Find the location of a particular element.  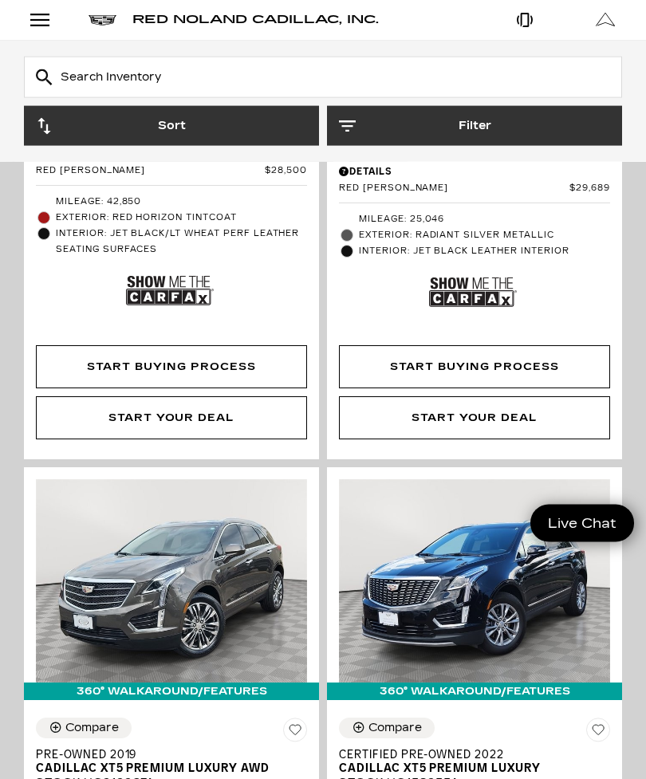

span: $29,689 is located at coordinates (589, 188).